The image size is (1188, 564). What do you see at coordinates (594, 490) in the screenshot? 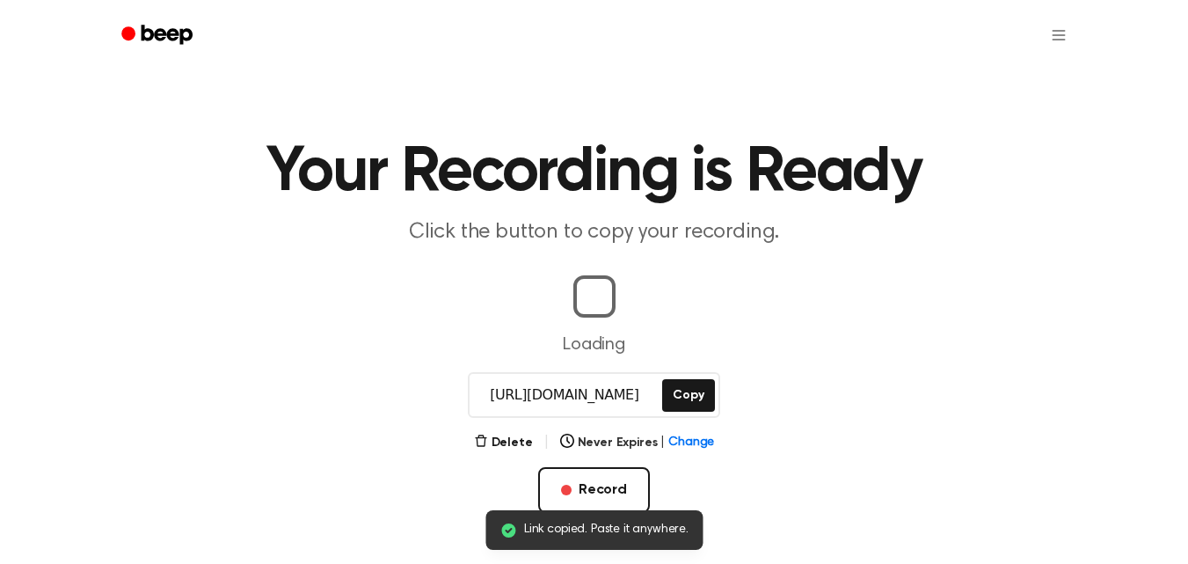
I see `button: Record` at bounding box center [594, 490].